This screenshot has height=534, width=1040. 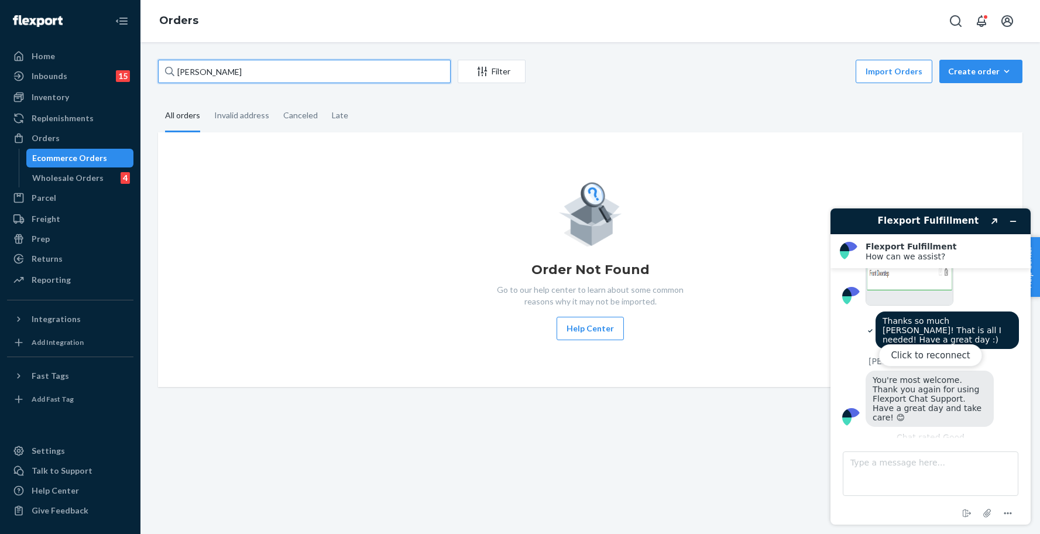 What do you see at coordinates (70, 56) in the screenshot?
I see `a: Home` at bounding box center [70, 56].